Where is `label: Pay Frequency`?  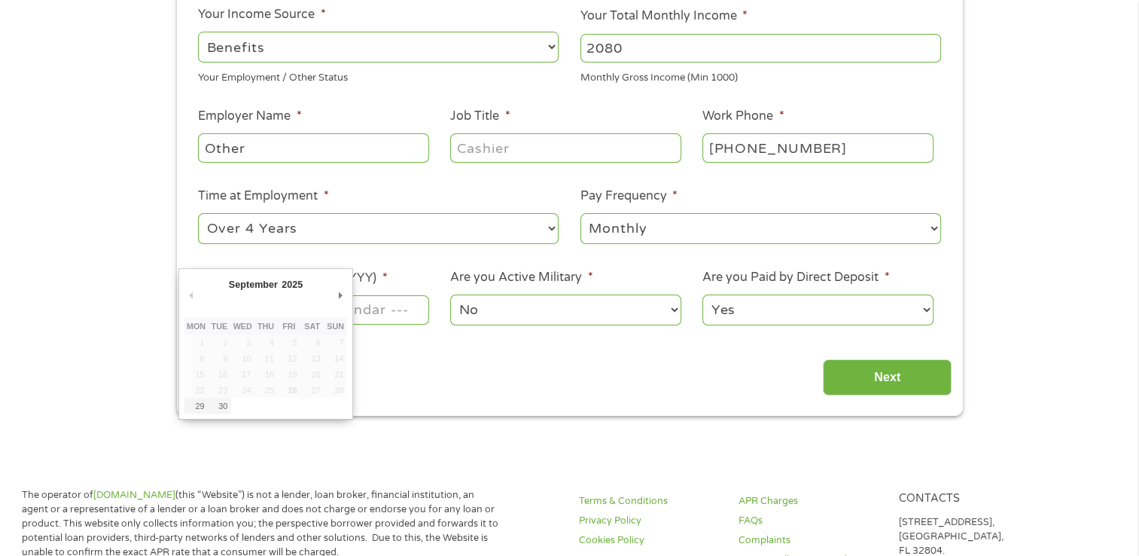 label: Pay Frequency is located at coordinates (629, 196).